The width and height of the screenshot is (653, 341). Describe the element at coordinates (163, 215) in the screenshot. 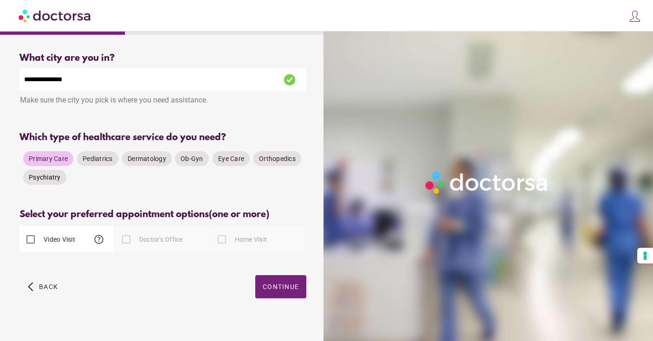

I see `div: Select your preferred appointment options` at that location.